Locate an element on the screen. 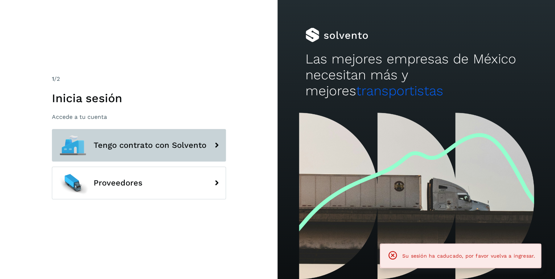 Image resolution: width=555 pixels, height=279 pixels. span: Tengo contrato con Solvento is located at coordinates (150, 146).